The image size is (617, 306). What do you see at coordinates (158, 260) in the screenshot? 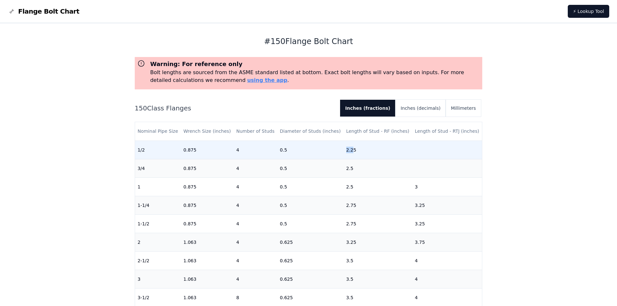
I see `td: 2-1/2` at bounding box center [158, 260].